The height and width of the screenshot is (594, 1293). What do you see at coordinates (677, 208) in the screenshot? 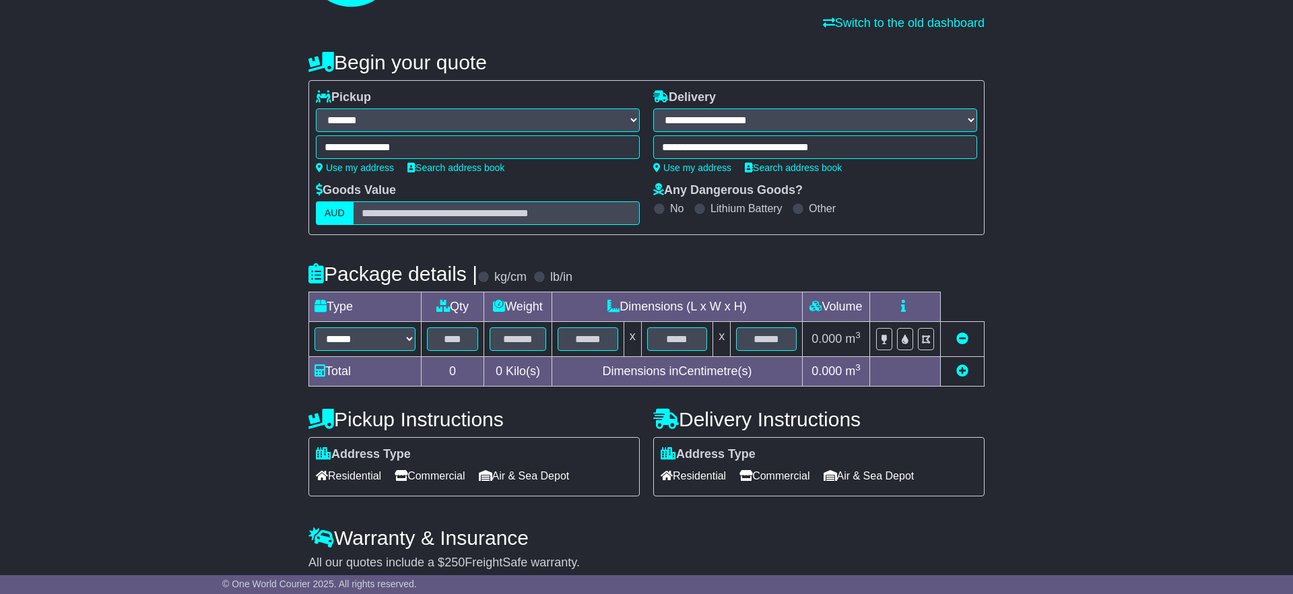
I see `label: No` at bounding box center [677, 208].